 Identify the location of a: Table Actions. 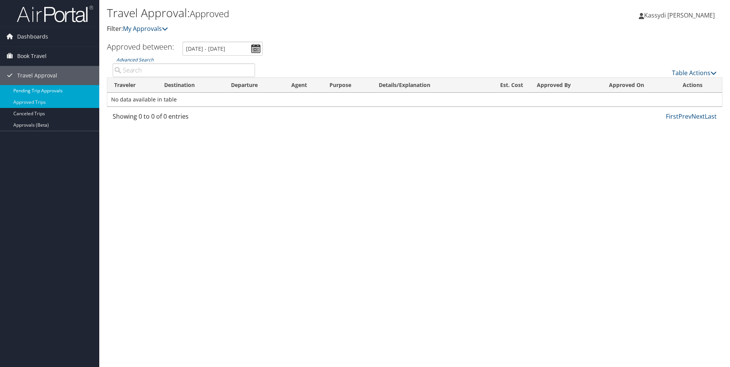
(694, 73).